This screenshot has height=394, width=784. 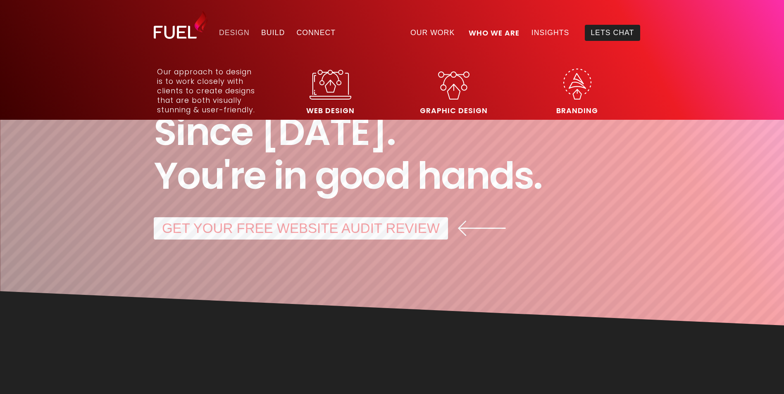 I want to click on a: Web Design, so click(x=330, y=88).